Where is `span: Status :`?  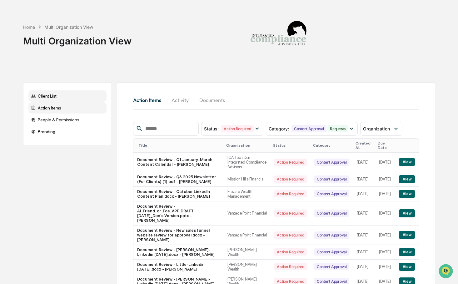
span: Status : is located at coordinates (211, 128).